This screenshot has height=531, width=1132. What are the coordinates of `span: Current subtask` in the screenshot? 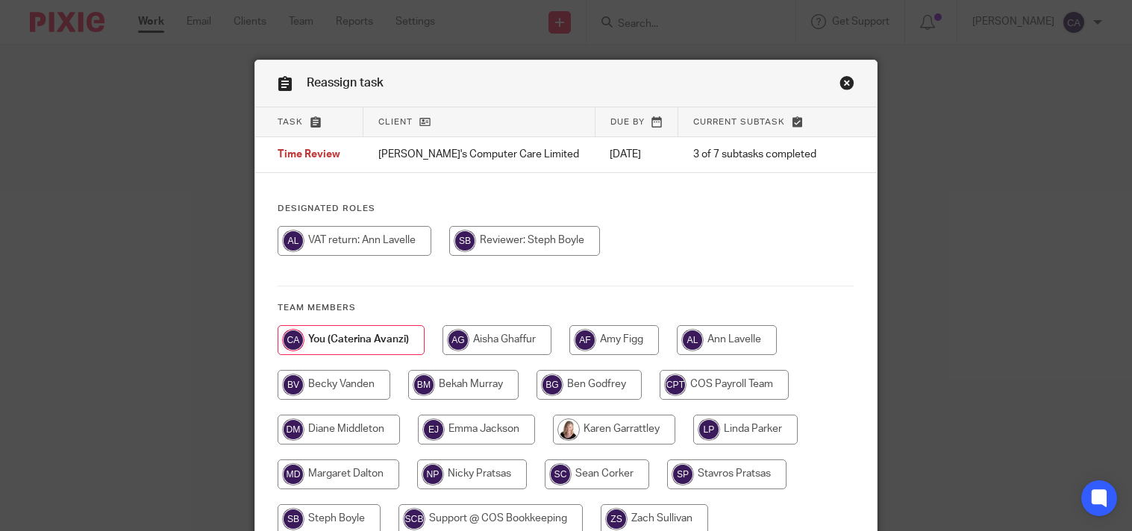 It's located at (739, 122).